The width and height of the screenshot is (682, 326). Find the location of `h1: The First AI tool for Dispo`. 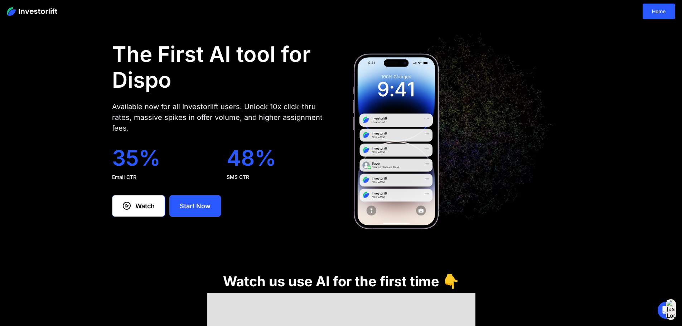

h1: The First AI tool for Dispo is located at coordinates (221, 67).